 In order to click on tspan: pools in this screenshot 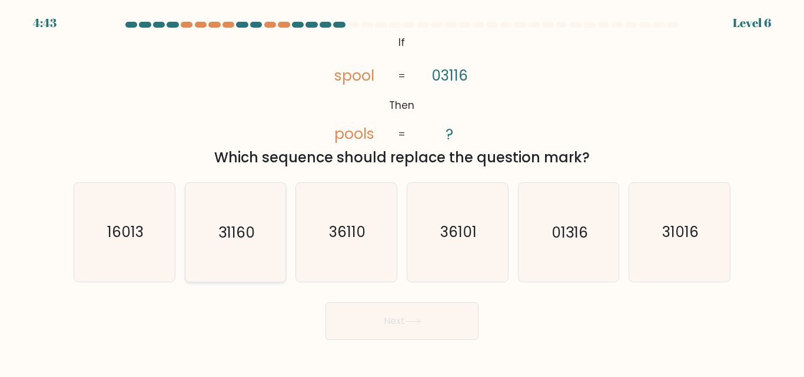, I will do `click(354, 134)`.